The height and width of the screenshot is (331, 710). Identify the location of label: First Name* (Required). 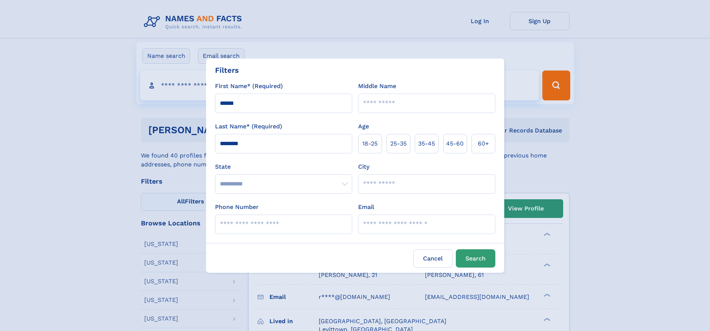
(249, 86).